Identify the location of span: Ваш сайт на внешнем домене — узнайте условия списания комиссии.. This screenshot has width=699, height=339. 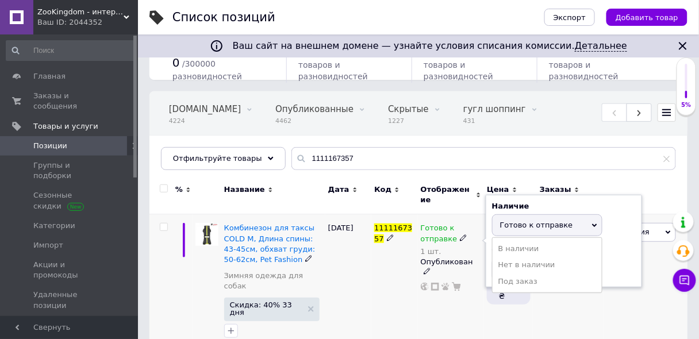
(430, 46).